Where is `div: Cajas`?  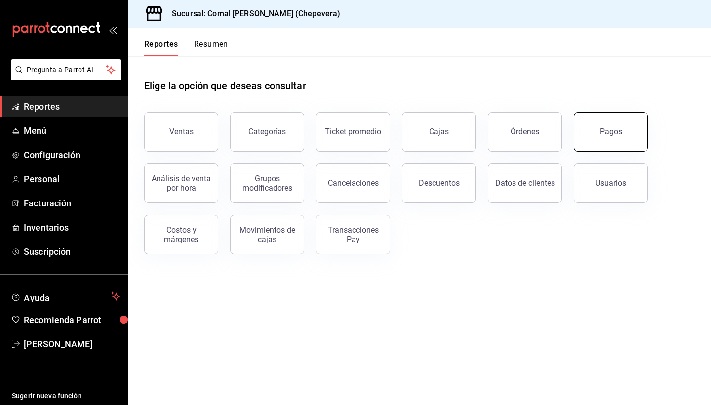 div: Cajas is located at coordinates (439, 132).